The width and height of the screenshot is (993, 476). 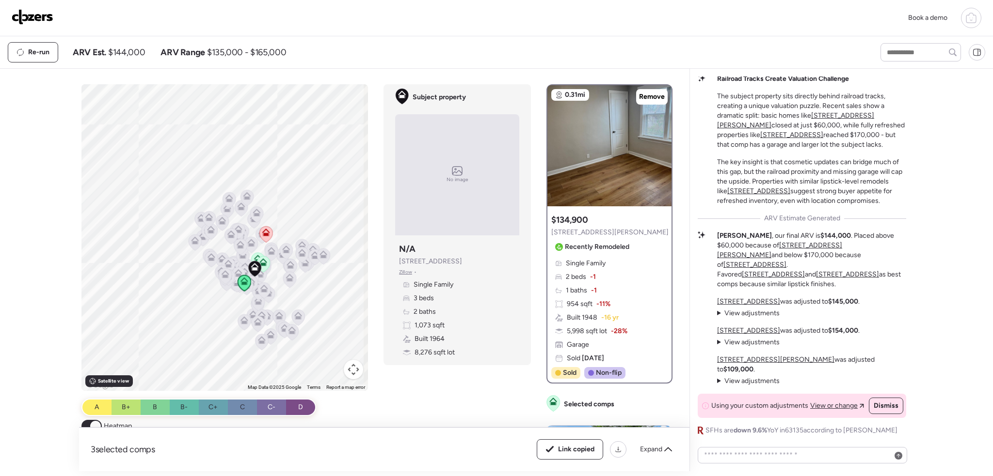 What do you see at coordinates (89, 52) in the screenshot?
I see `span: ARV Est.` at bounding box center [89, 52].